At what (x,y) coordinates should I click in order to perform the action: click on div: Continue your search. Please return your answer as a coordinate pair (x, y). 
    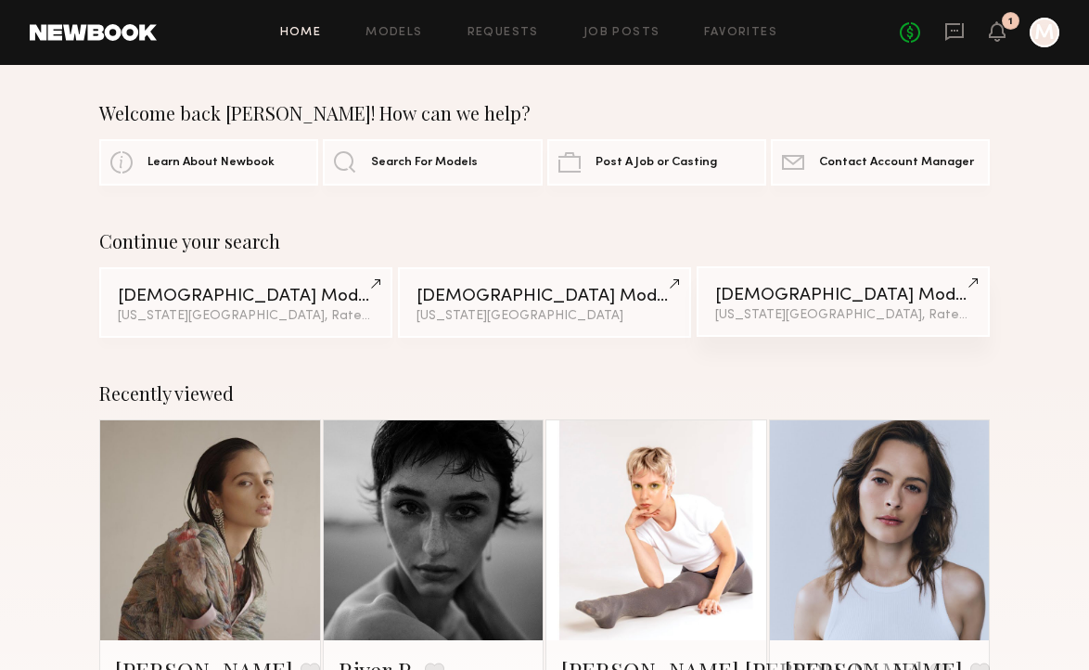
    Looking at the image, I should click on (544, 241).